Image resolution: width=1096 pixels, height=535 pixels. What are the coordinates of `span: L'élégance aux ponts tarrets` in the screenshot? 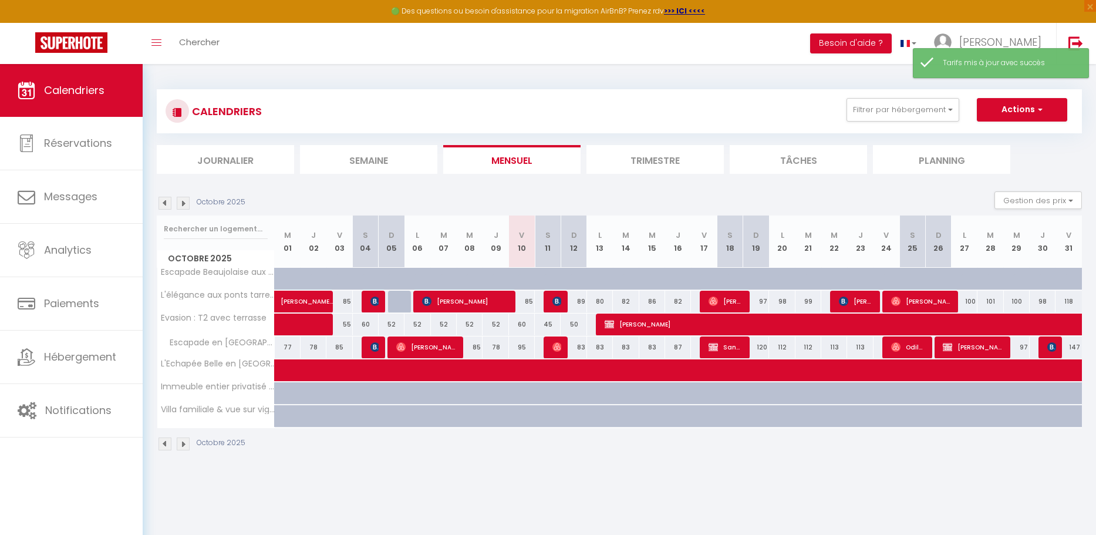 It's located at (218, 295).